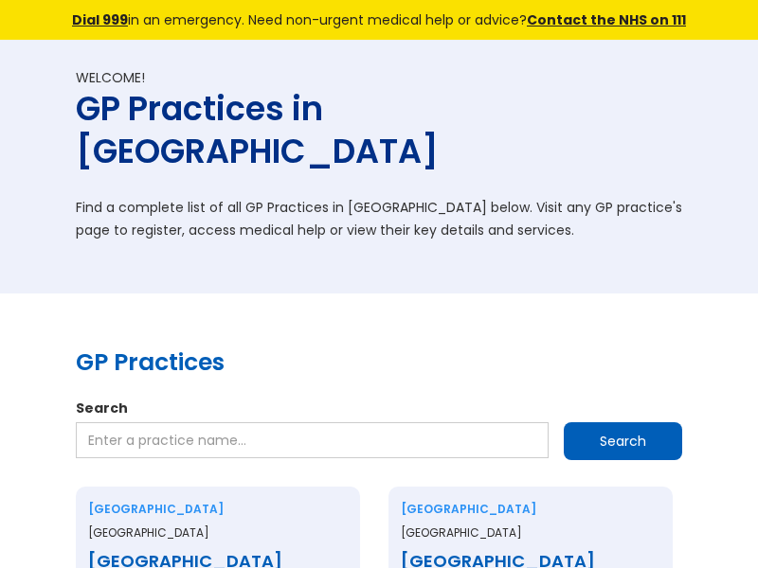 The image size is (758, 568). Describe the element at coordinates (379, 363) in the screenshot. I see `h2: GP Practices` at that location.